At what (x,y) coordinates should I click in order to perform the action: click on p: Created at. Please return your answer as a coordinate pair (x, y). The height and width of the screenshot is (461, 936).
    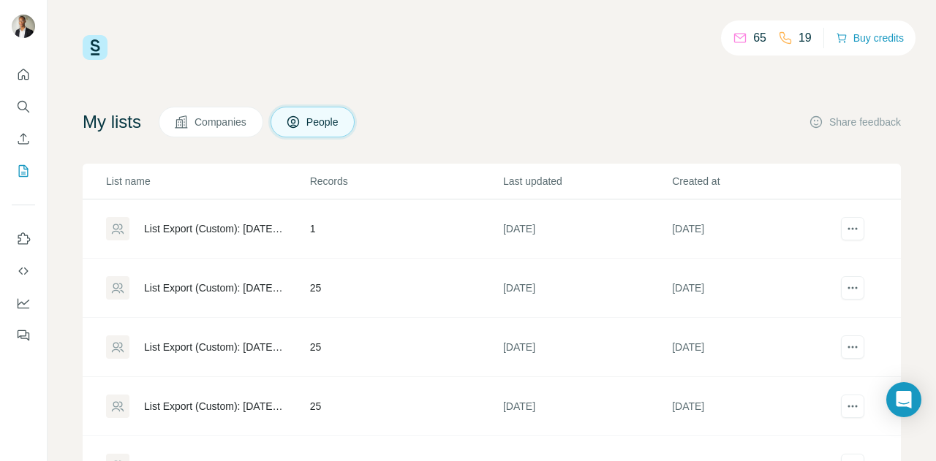
    Looking at the image, I should click on (755, 181).